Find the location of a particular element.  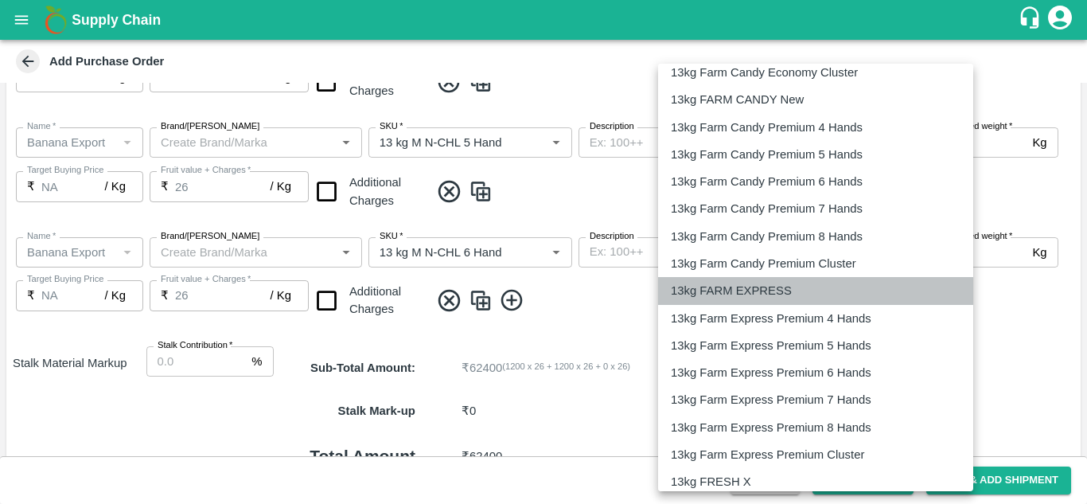

p: 13kg FARM EXPRESS is located at coordinates (732, 291).